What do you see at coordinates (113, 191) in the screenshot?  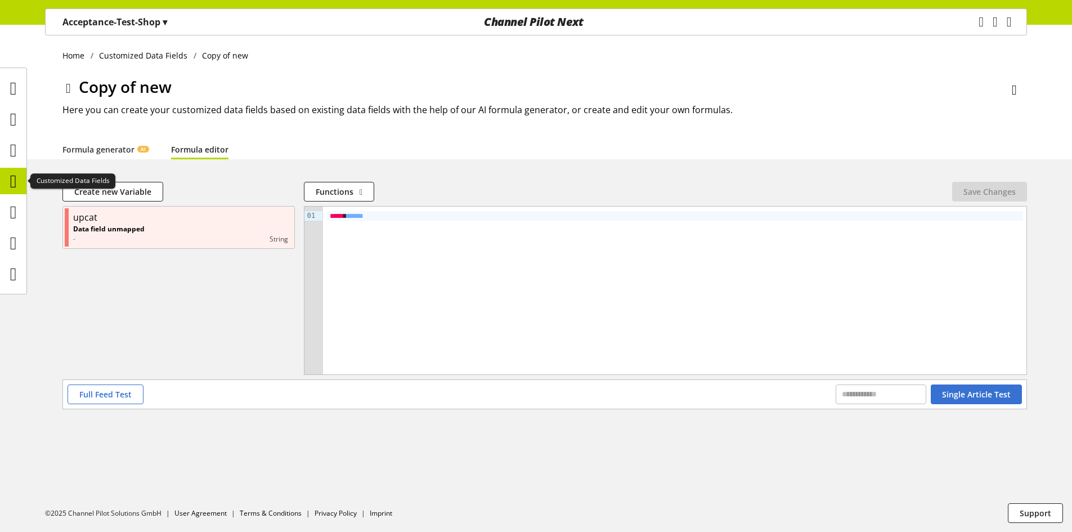 I see `button: Create new Variable` at bounding box center [113, 191].